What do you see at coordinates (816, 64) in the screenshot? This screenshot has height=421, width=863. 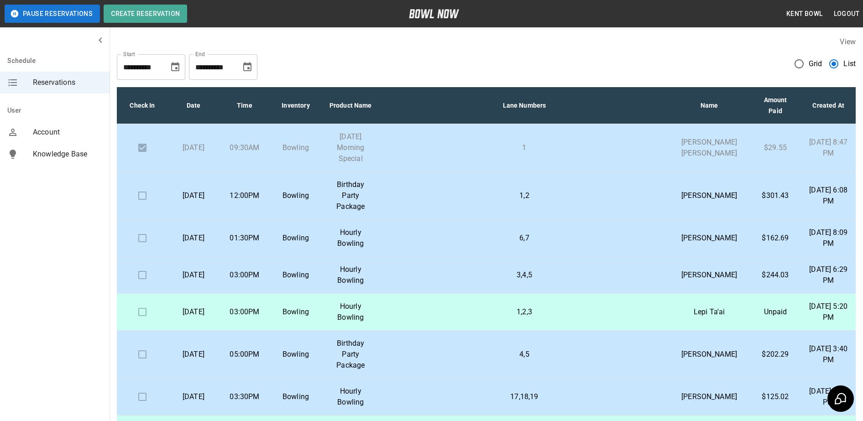 I see `span: Grid` at bounding box center [816, 64].